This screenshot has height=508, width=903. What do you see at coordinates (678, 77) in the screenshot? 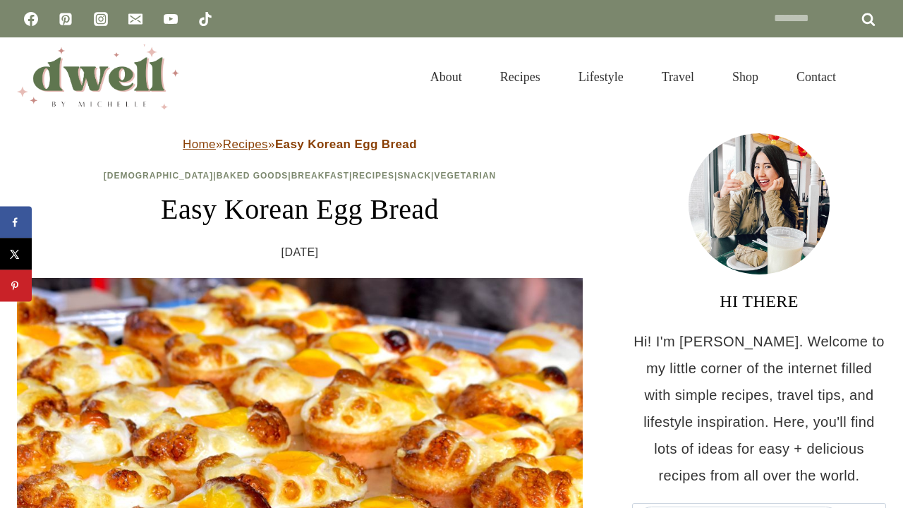
I see `a: Travel` at bounding box center [678, 77].